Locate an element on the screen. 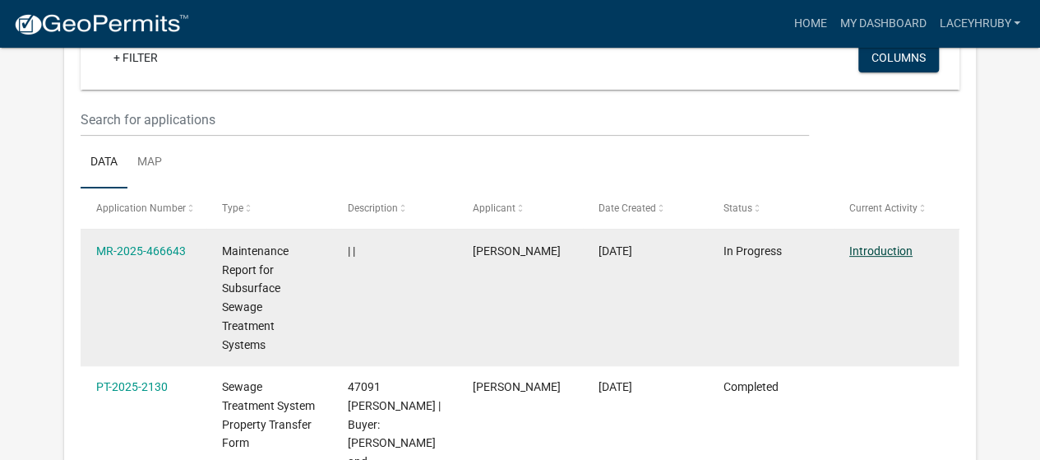 The width and height of the screenshot is (1040, 460). span: Status is located at coordinates (737, 208).